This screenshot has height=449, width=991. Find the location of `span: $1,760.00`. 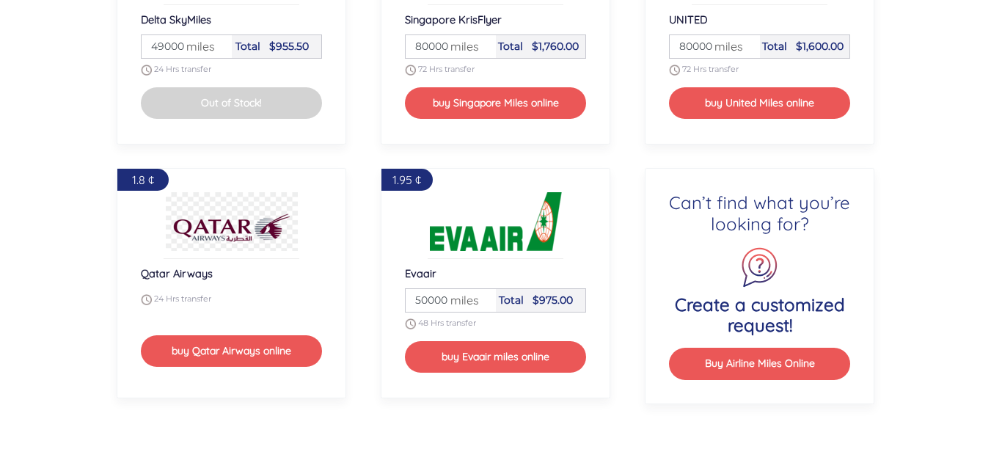

span: $1,760.00 is located at coordinates (555, 46).